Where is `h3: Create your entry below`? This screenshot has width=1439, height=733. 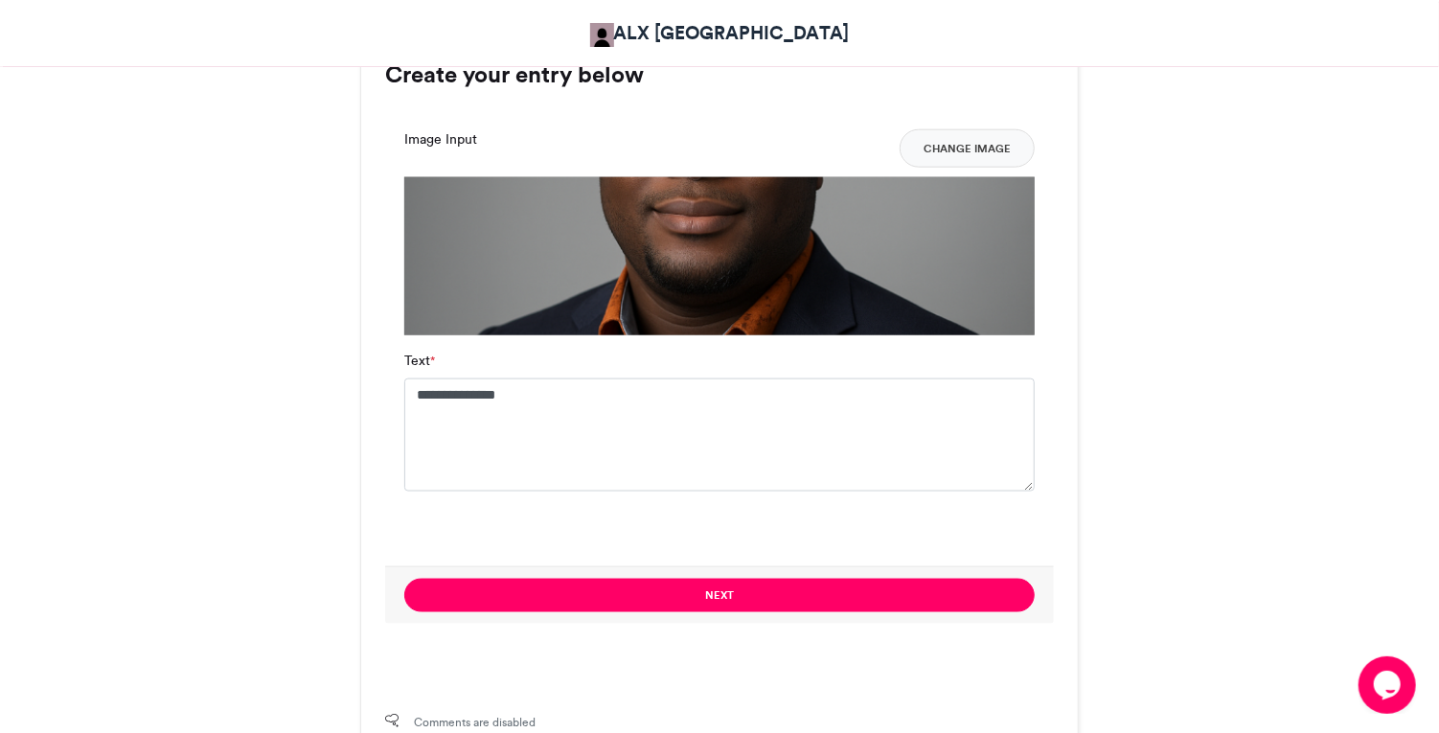 h3: Create your entry below is located at coordinates (719, 75).